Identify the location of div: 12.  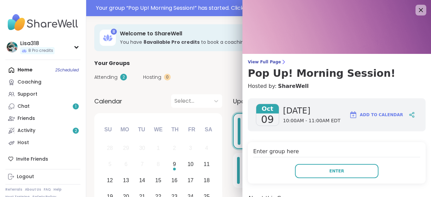
(110, 180).